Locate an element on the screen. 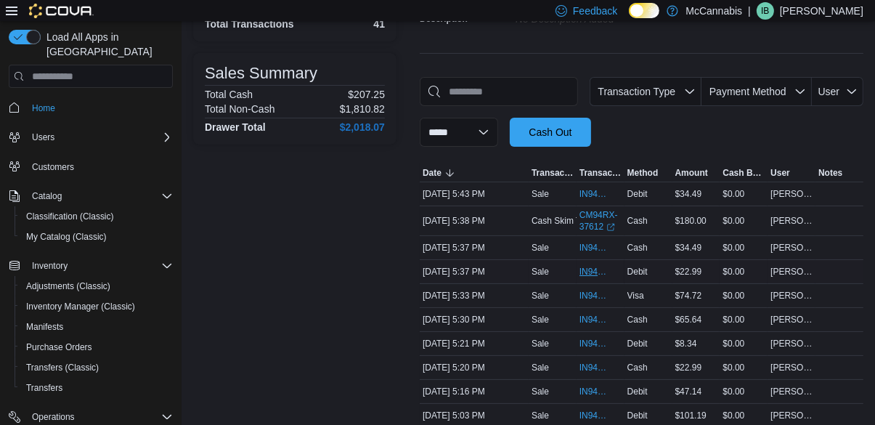 The image size is (875, 425). button: IN94RX-480021 is located at coordinates (601, 344).